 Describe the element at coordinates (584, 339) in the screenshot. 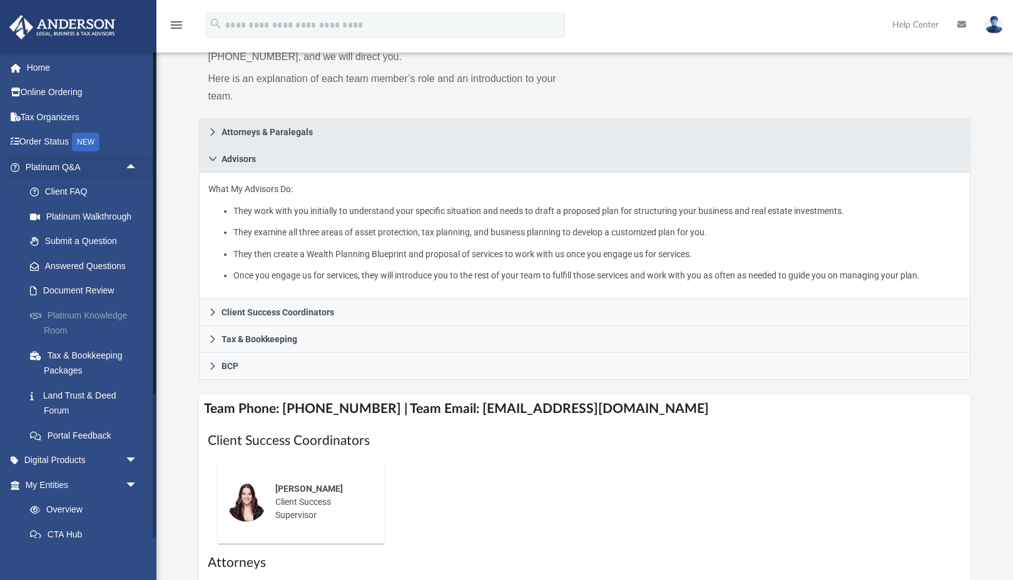

I see `a: Tax & Bookkeeping` at that location.